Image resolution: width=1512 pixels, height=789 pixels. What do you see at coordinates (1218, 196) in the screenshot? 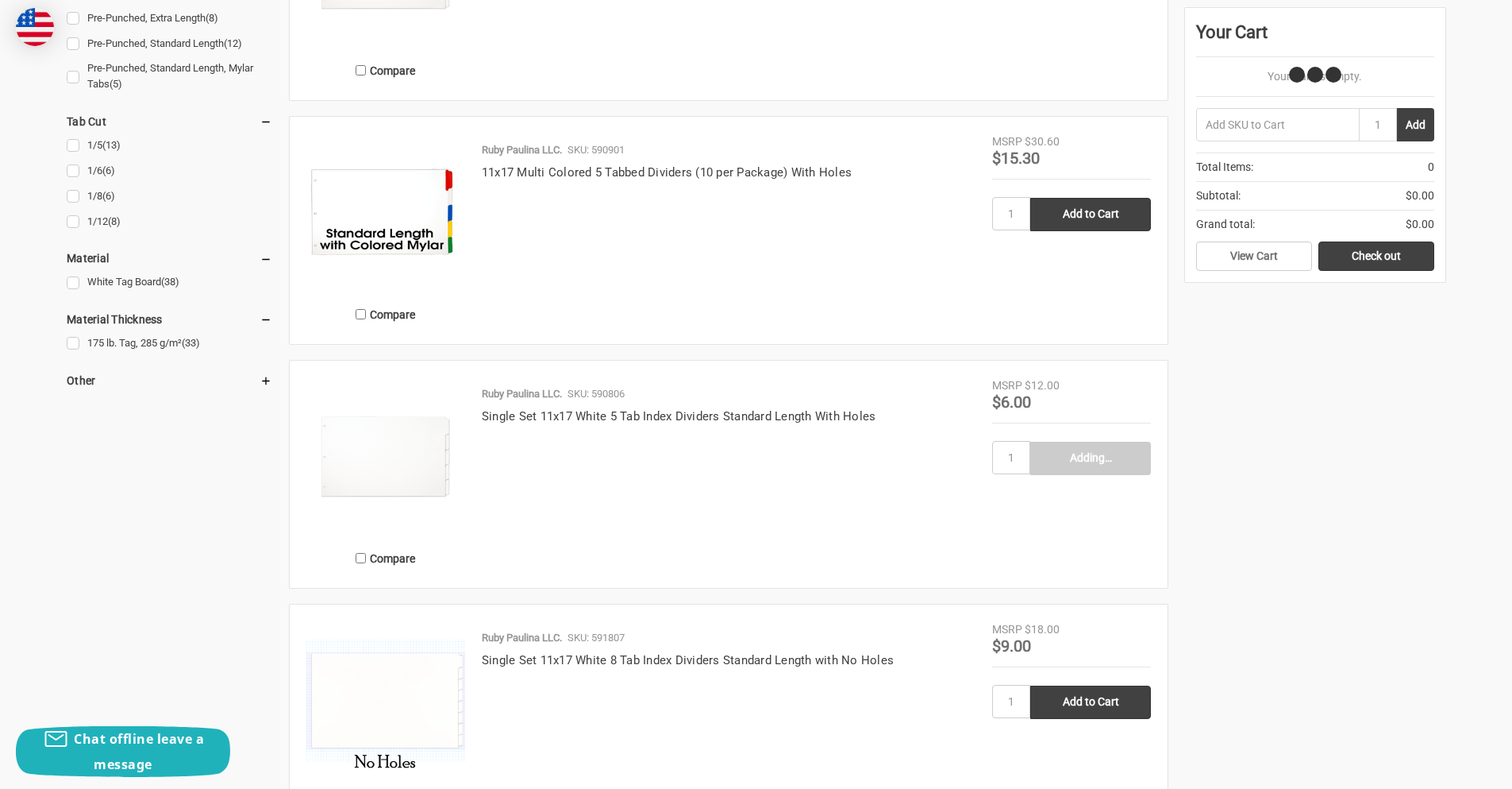
I see `span: Subtotal:` at bounding box center [1218, 196].